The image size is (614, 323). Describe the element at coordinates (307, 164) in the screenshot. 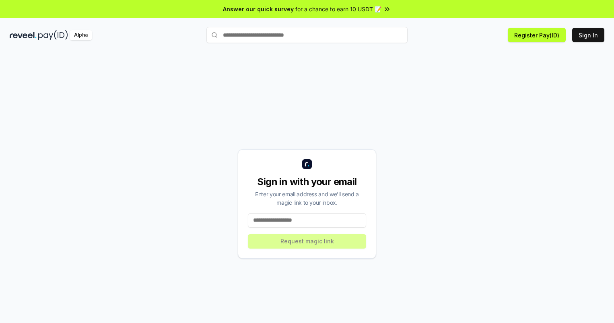

I see `img: logo_small` at that location.